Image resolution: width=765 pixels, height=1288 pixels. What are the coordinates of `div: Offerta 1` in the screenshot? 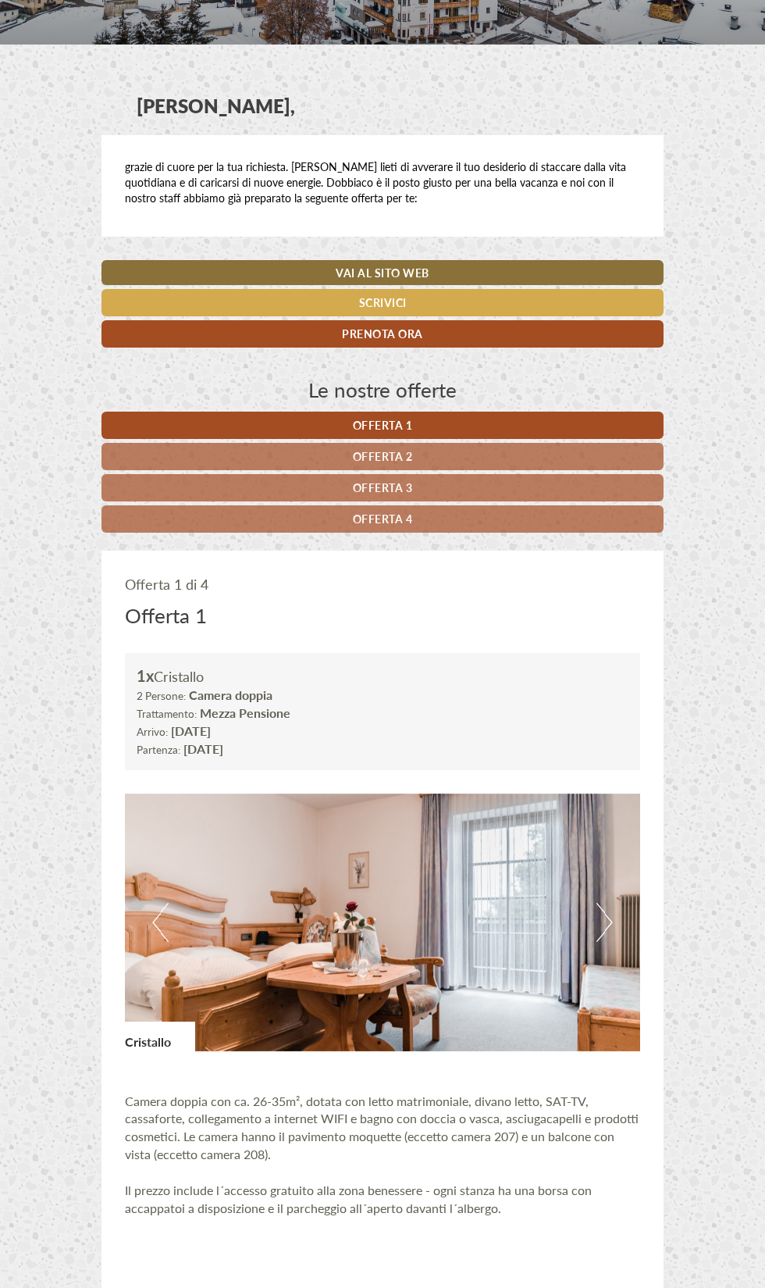 It's located at (166, 614).